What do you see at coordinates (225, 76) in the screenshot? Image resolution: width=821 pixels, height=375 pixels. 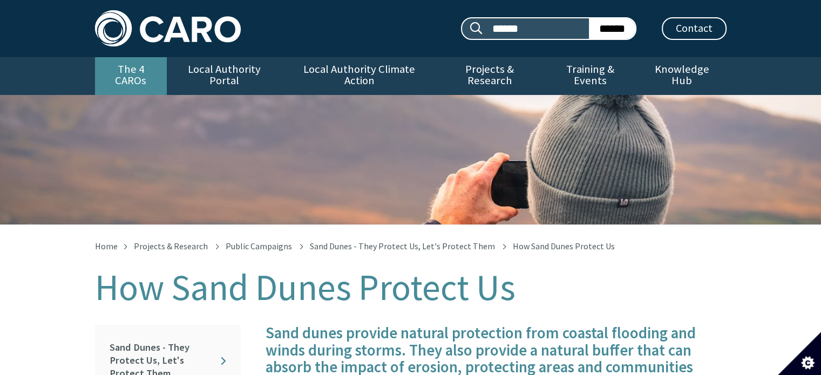 I see `a: Local Authority Portal` at bounding box center [225, 76].